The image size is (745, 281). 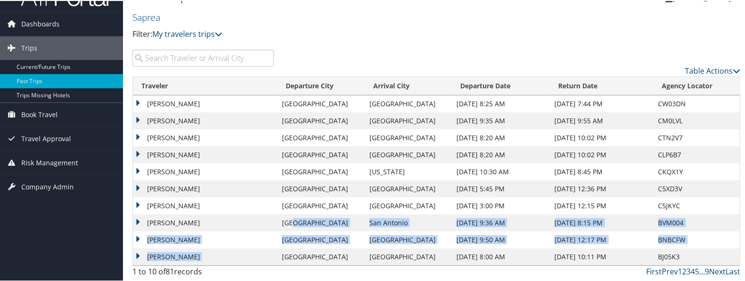 I want to click on th: Departure Date: activate to sort column ascending, so click(x=500, y=85).